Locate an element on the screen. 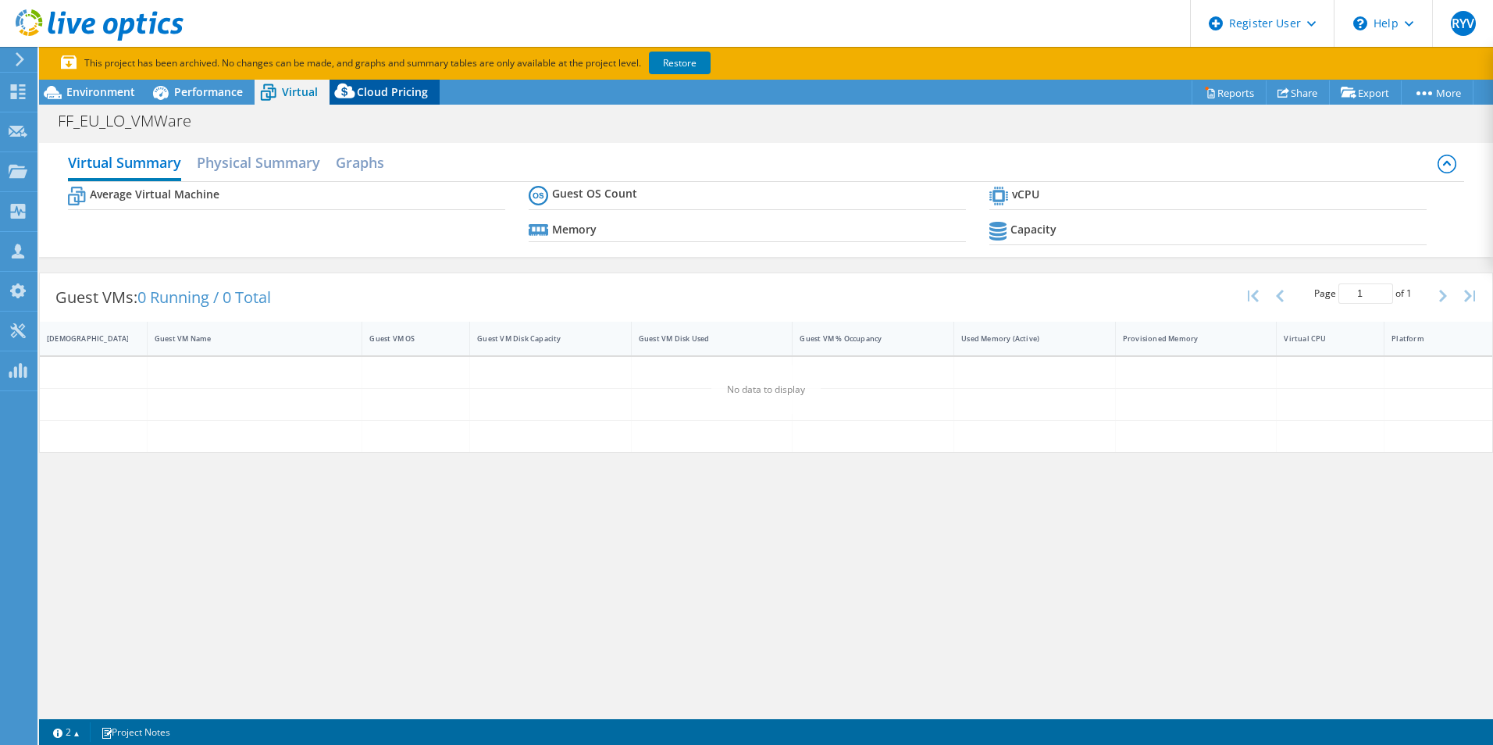  span: 0 Running / 0 Total is located at coordinates (204, 297).